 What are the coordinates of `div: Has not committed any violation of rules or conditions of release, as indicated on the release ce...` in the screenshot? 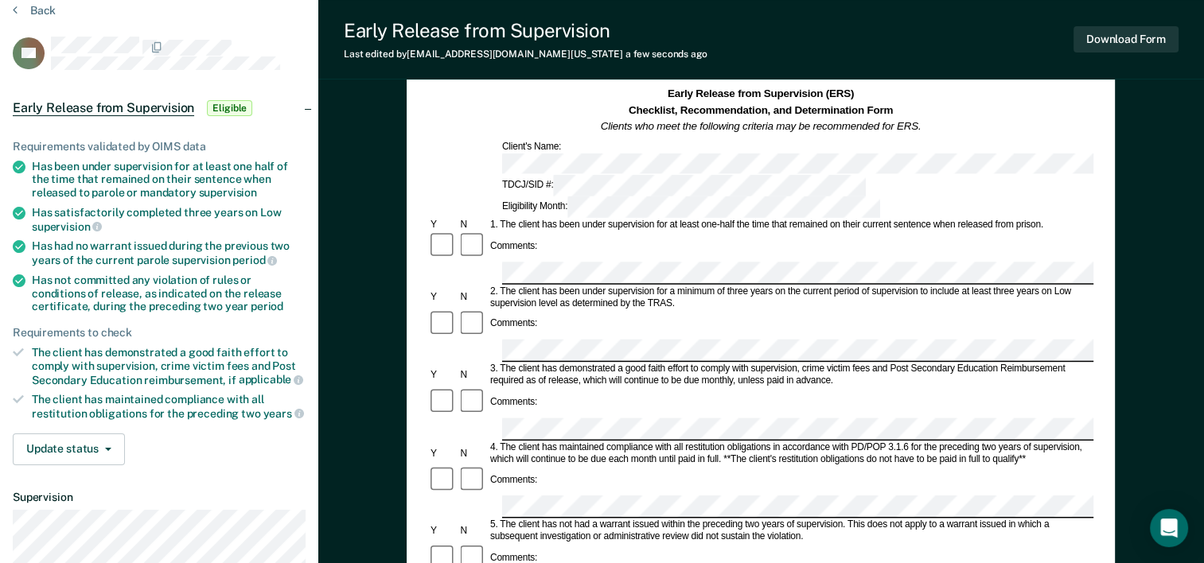 It's located at (169, 294).